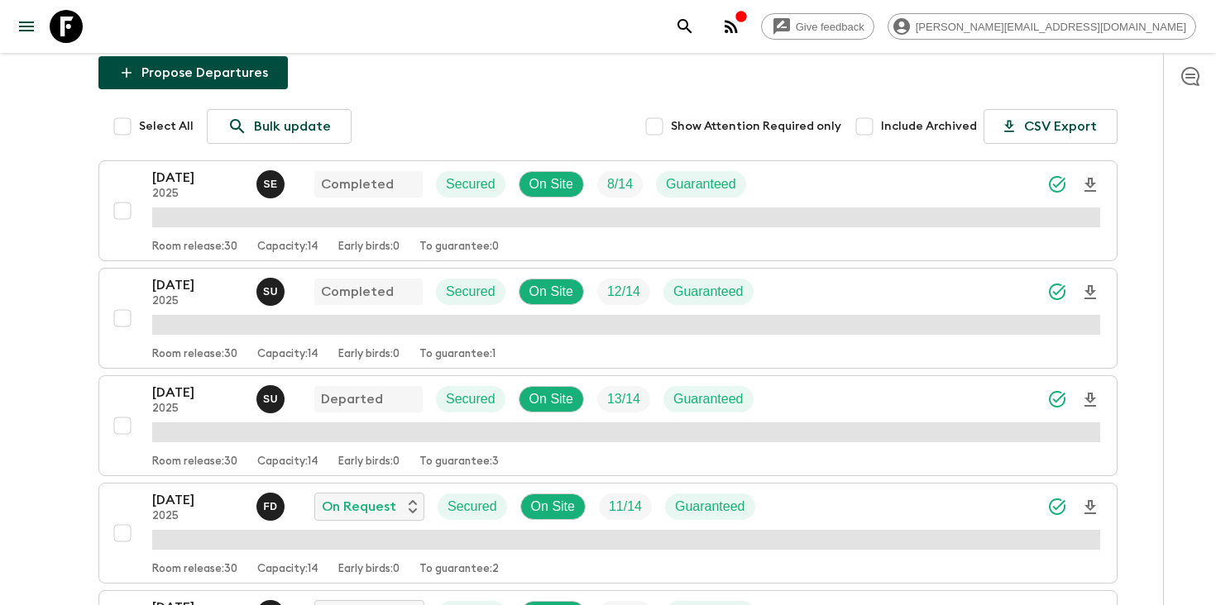  Describe the element at coordinates (279, 127) in the screenshot. I see `a: Bulk update` at that location.